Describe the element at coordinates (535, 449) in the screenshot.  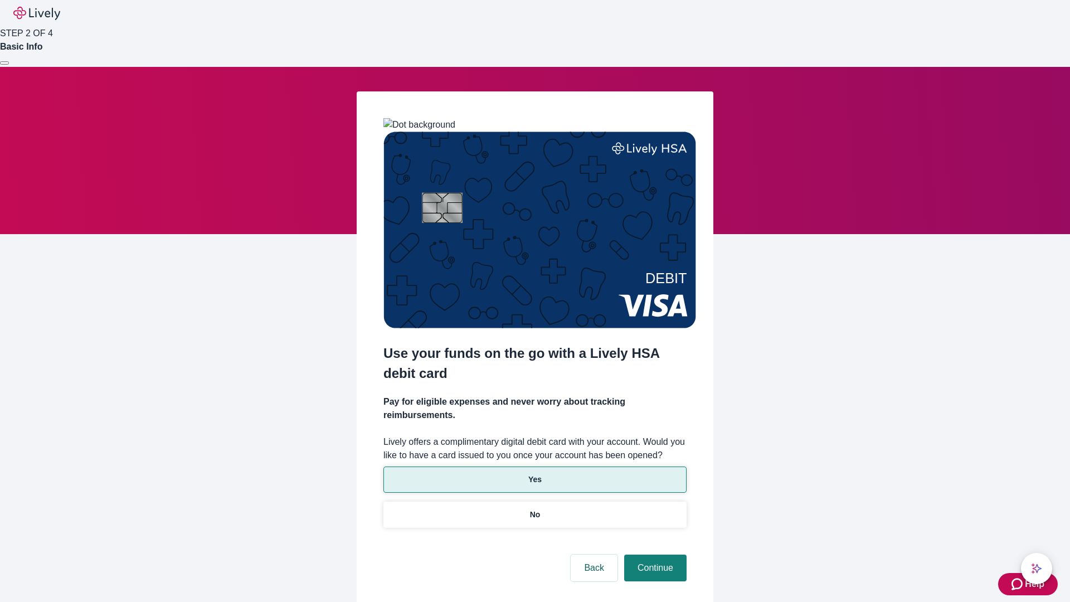
I see `label: Lively offers a complimentary digital debit card with your account. Would you like to have a card...` at that location.